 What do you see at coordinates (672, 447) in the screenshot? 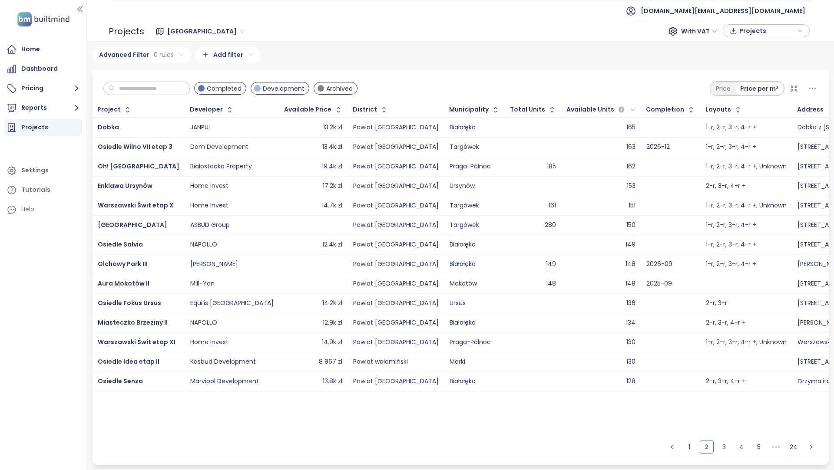
I see `li: Previous Page` at bounding box center [672, 447].